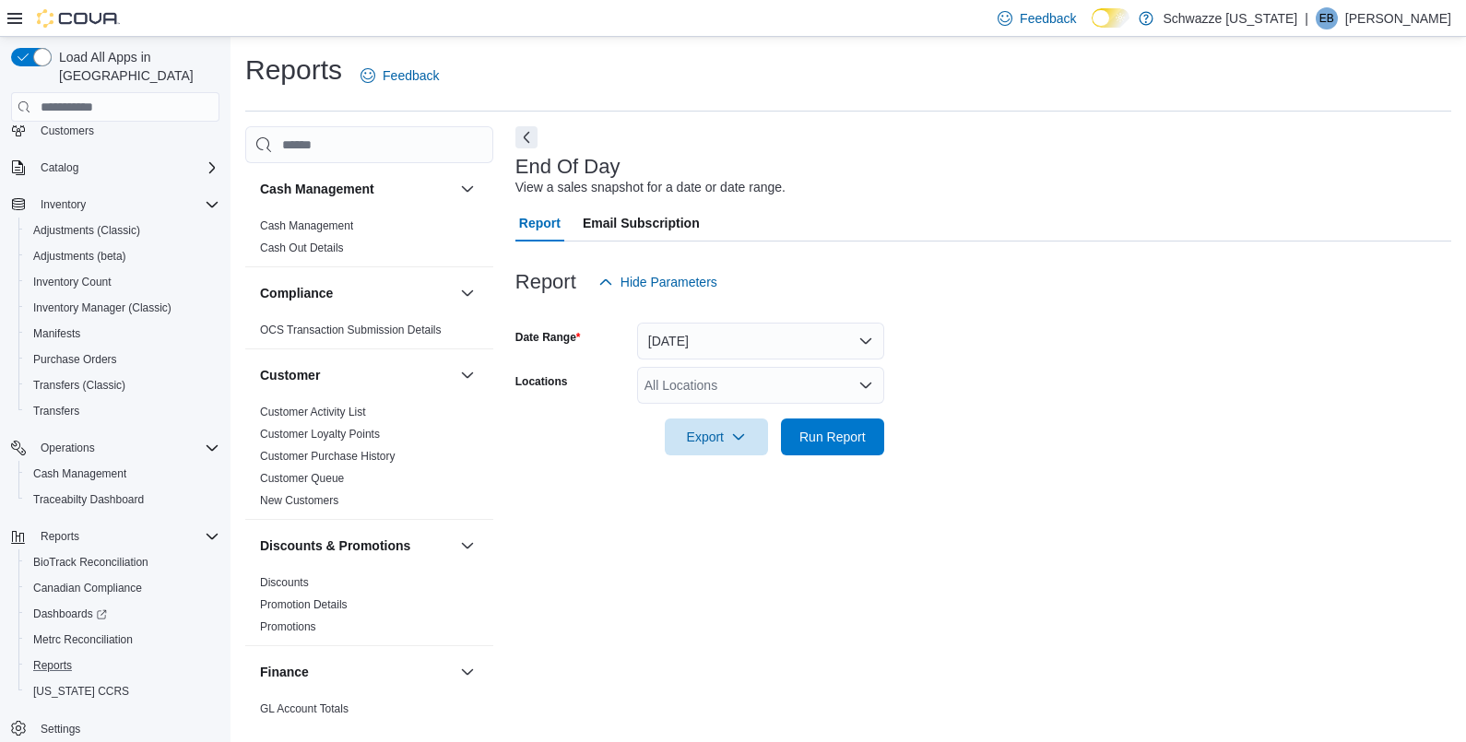  What do you see at coordinates (299, 501) in the screenshot?
I see `a: New Customers` at bounding box center [299, 501].